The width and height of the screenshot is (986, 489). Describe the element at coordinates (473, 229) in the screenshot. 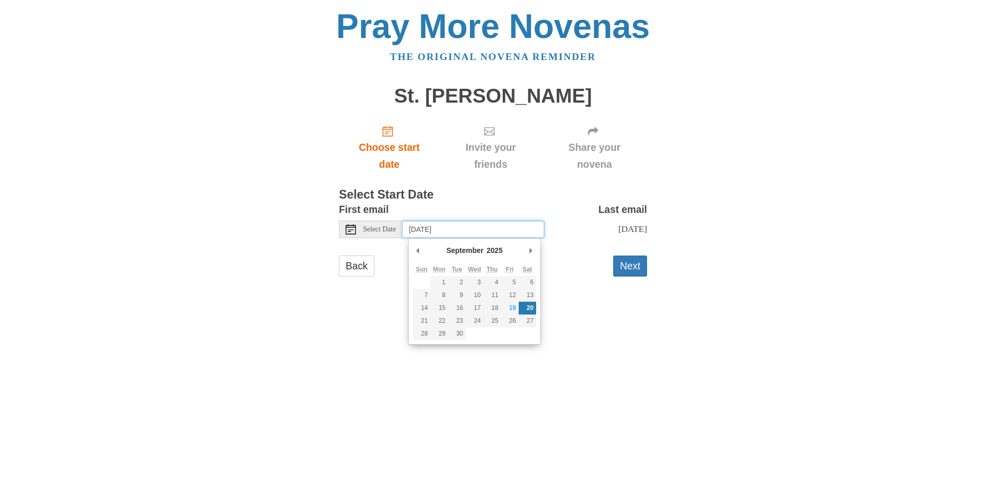

I see `input: Use the arrow keys to pick a date` at that location.